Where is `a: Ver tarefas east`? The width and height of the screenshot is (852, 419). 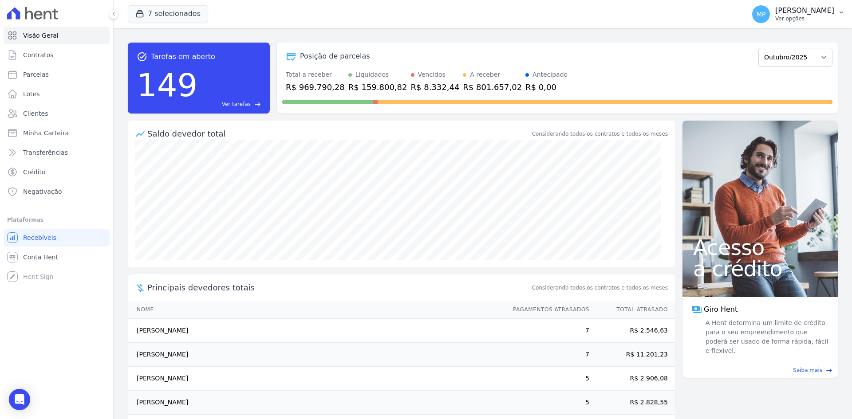 a: Ver tarefas east is located at coordinates (231, 104).